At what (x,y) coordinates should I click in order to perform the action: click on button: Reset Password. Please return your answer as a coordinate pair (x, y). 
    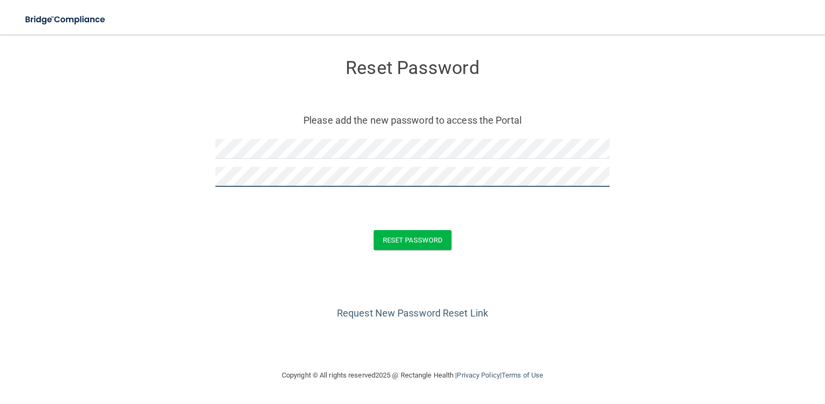
    Looking at the image, I should click on (413, 240).